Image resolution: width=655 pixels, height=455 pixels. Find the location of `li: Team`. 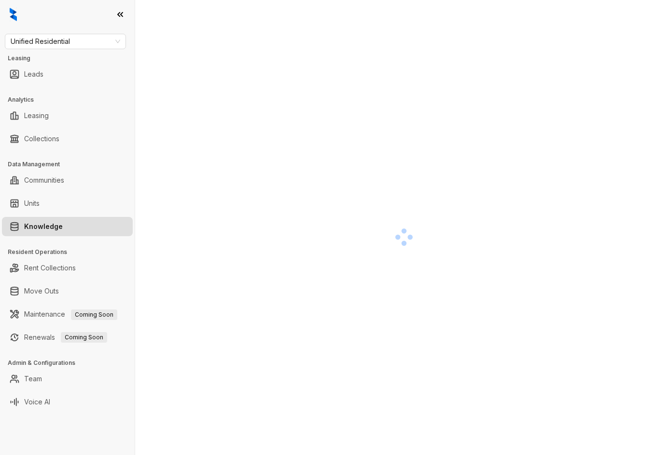

li: Team is located at coordinates (67, 379).